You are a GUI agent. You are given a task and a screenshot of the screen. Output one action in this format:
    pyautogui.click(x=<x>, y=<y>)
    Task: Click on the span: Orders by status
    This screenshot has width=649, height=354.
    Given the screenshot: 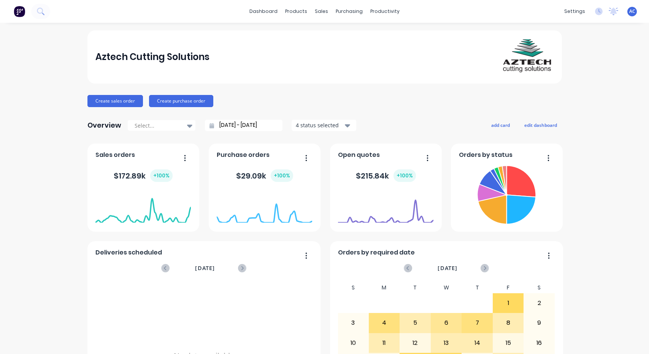 What is the action you would take?
    pyautogui.click(x=485, y=155)
    